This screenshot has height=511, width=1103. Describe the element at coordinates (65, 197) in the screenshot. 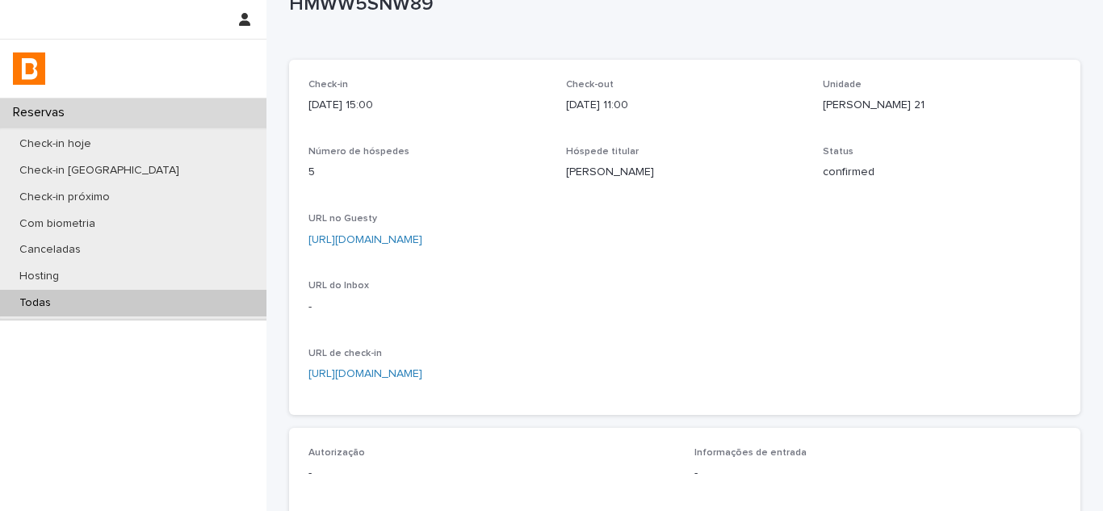

I see `p: Check-in próximo` at that location.